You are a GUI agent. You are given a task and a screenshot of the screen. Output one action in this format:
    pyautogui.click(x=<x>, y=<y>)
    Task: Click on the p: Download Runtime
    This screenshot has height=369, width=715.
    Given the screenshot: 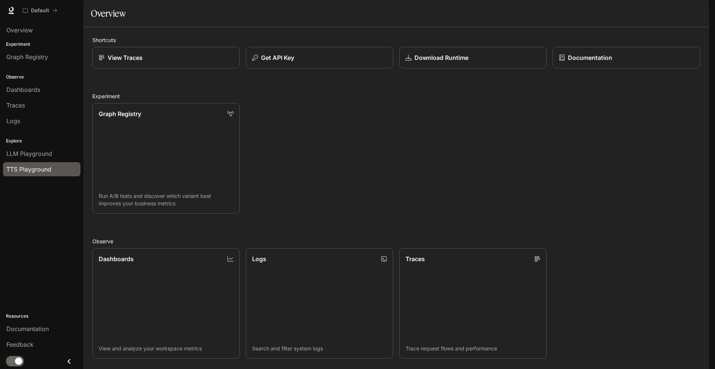 What is the action you would take?
    pyautogui.click(x=441, y=58)
    